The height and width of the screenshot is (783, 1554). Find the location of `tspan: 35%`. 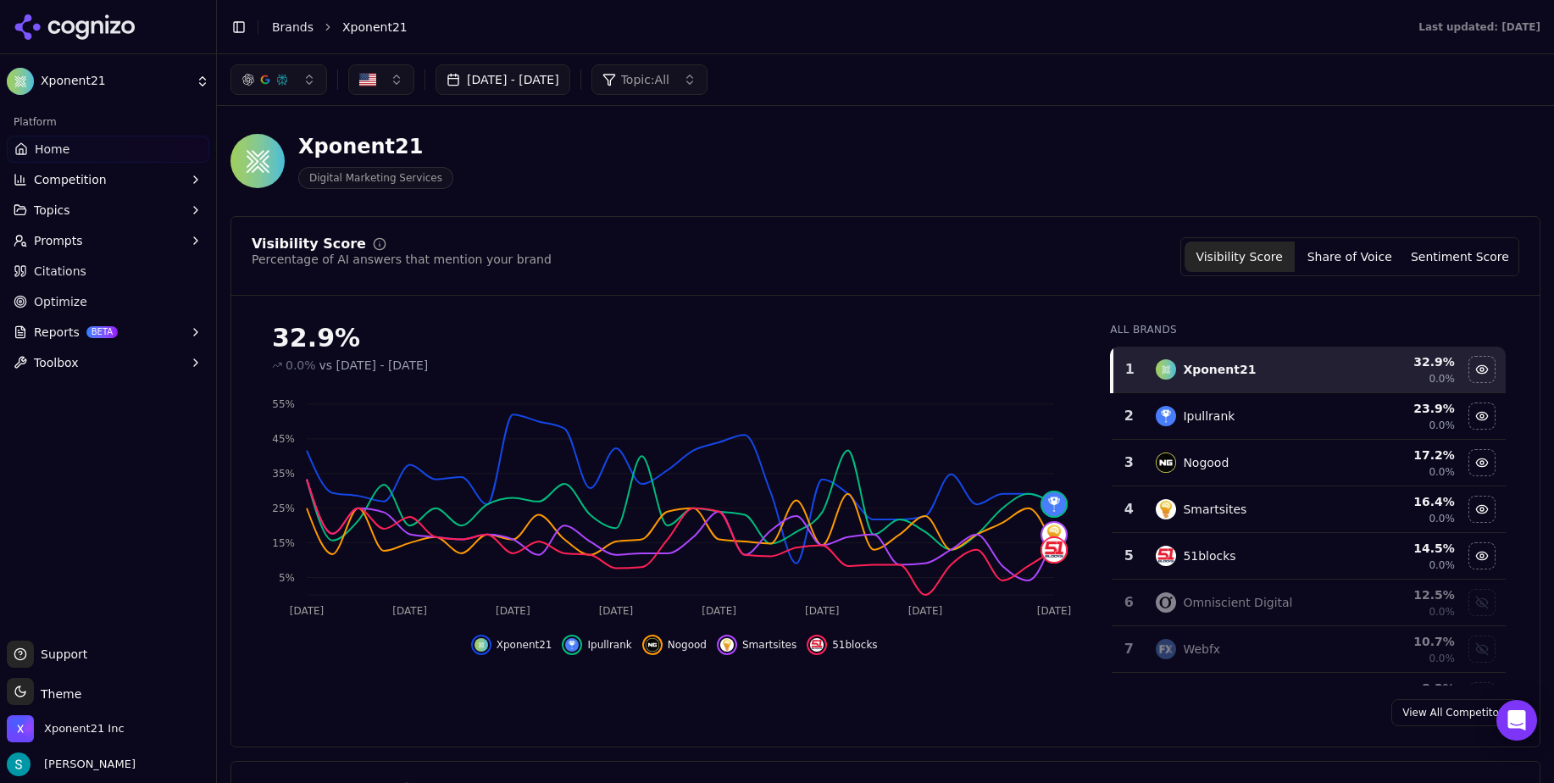

tspan: 35% is located at coordinates (283, 474).